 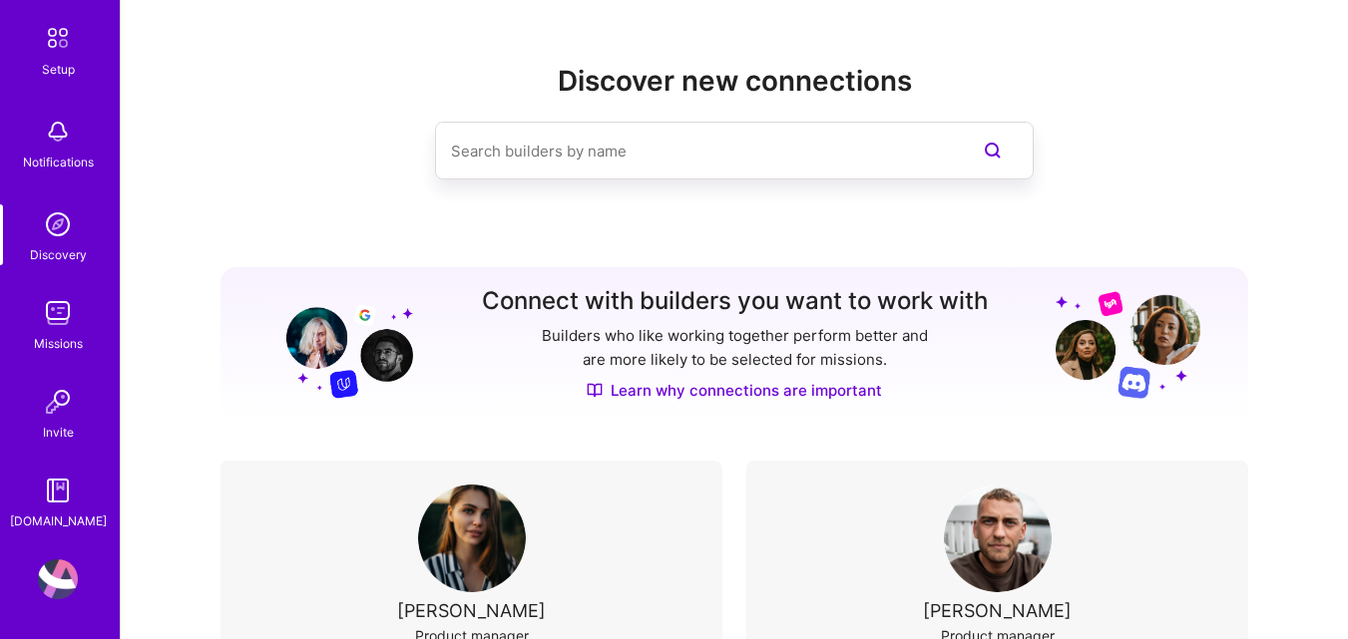 I want to click on div: Invite, so click(x=58, y=432).